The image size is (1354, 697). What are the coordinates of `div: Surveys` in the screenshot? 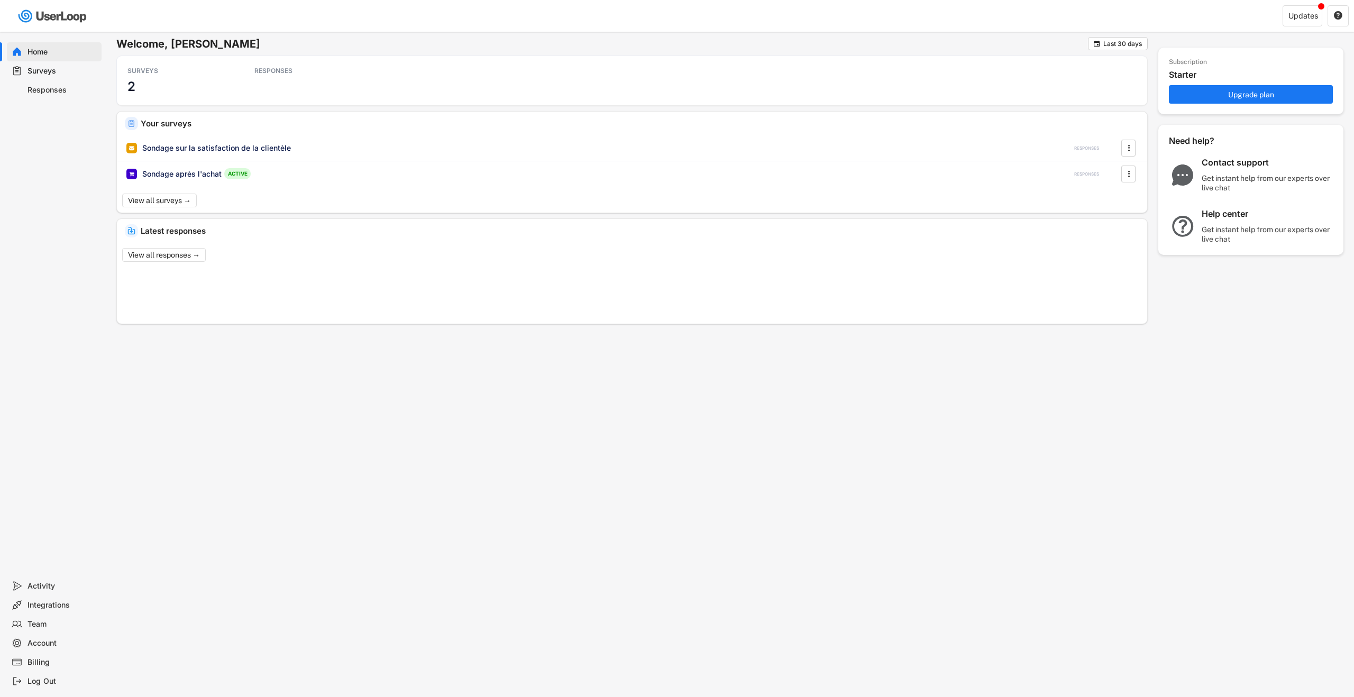 It's located at (62, 71).